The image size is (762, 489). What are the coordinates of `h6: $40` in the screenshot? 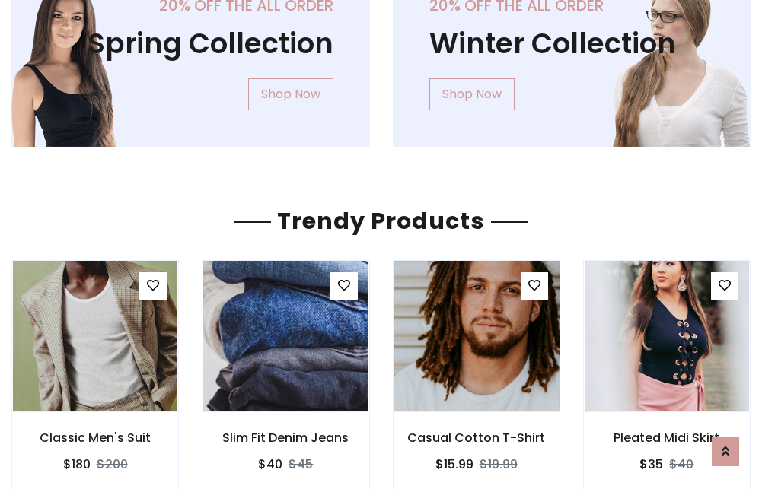 It's located at (270, 464).